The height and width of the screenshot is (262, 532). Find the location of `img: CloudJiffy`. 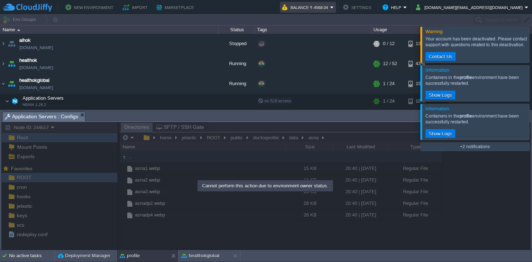

img: CloudJiffy is located at coordinates (27, 7).